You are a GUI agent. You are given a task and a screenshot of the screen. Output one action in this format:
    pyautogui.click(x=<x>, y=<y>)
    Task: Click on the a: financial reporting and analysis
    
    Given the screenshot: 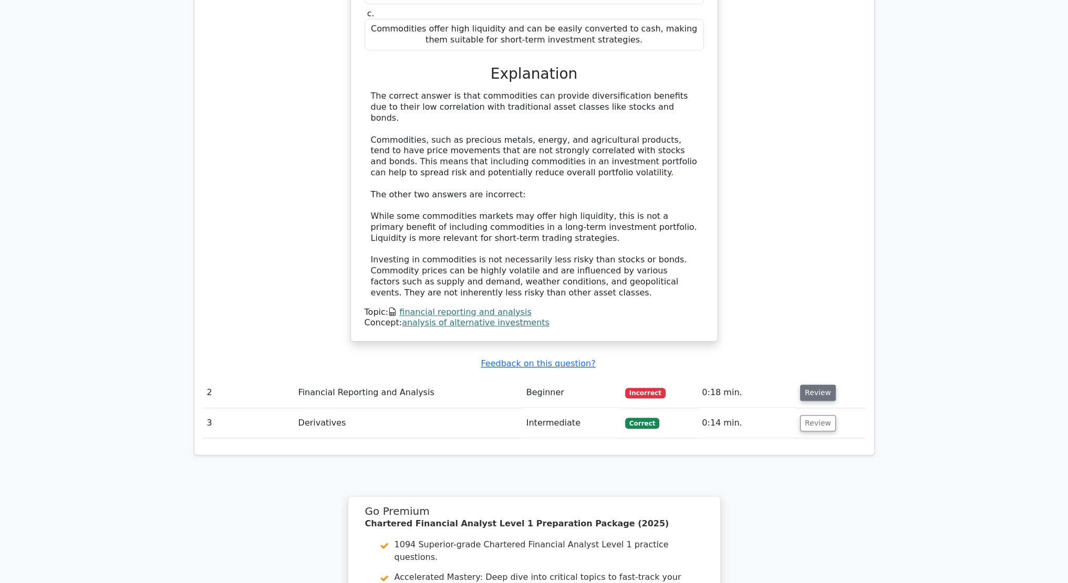 What is the action you would take?
    pyautogui.click(x=465, y=312)
    